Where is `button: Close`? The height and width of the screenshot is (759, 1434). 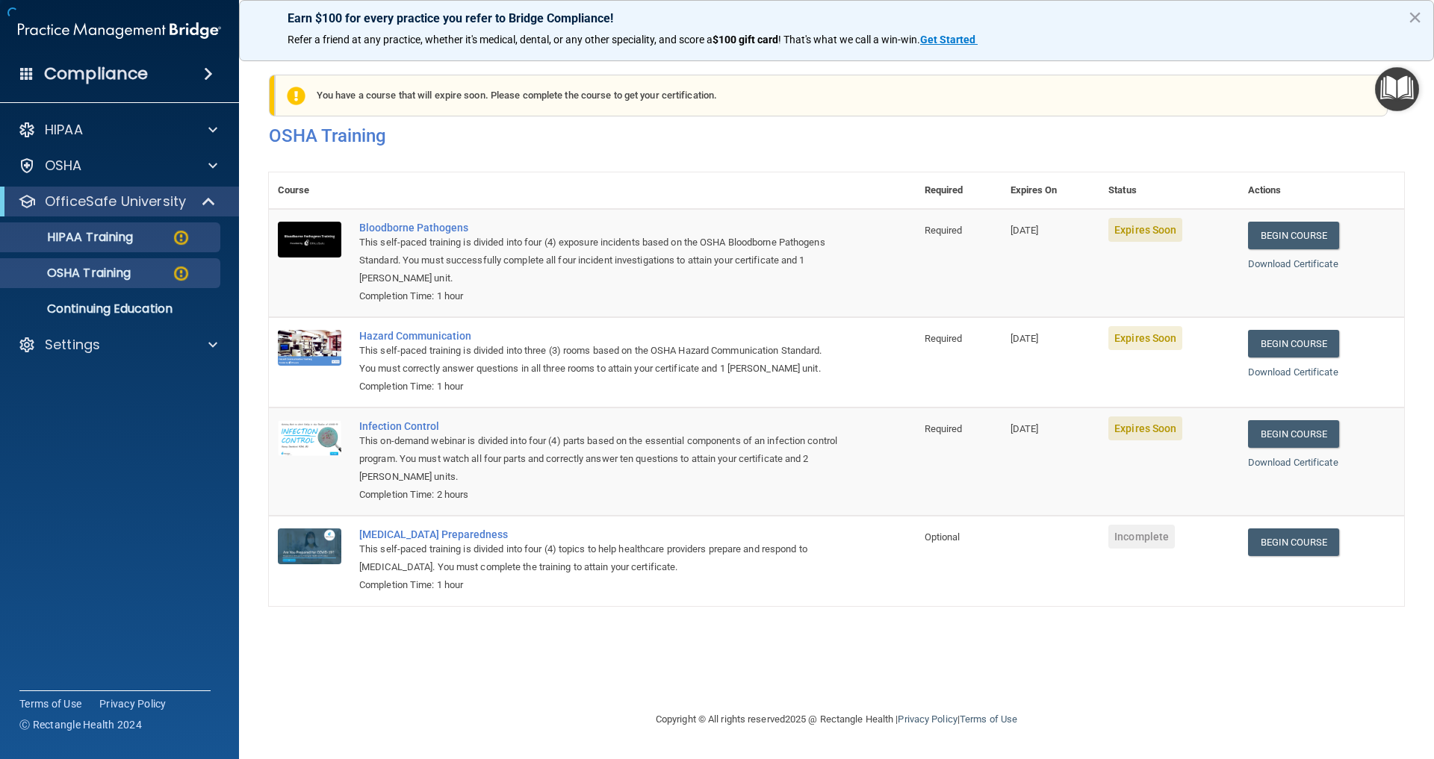
button: Close is located at coordinates (1414, 17).